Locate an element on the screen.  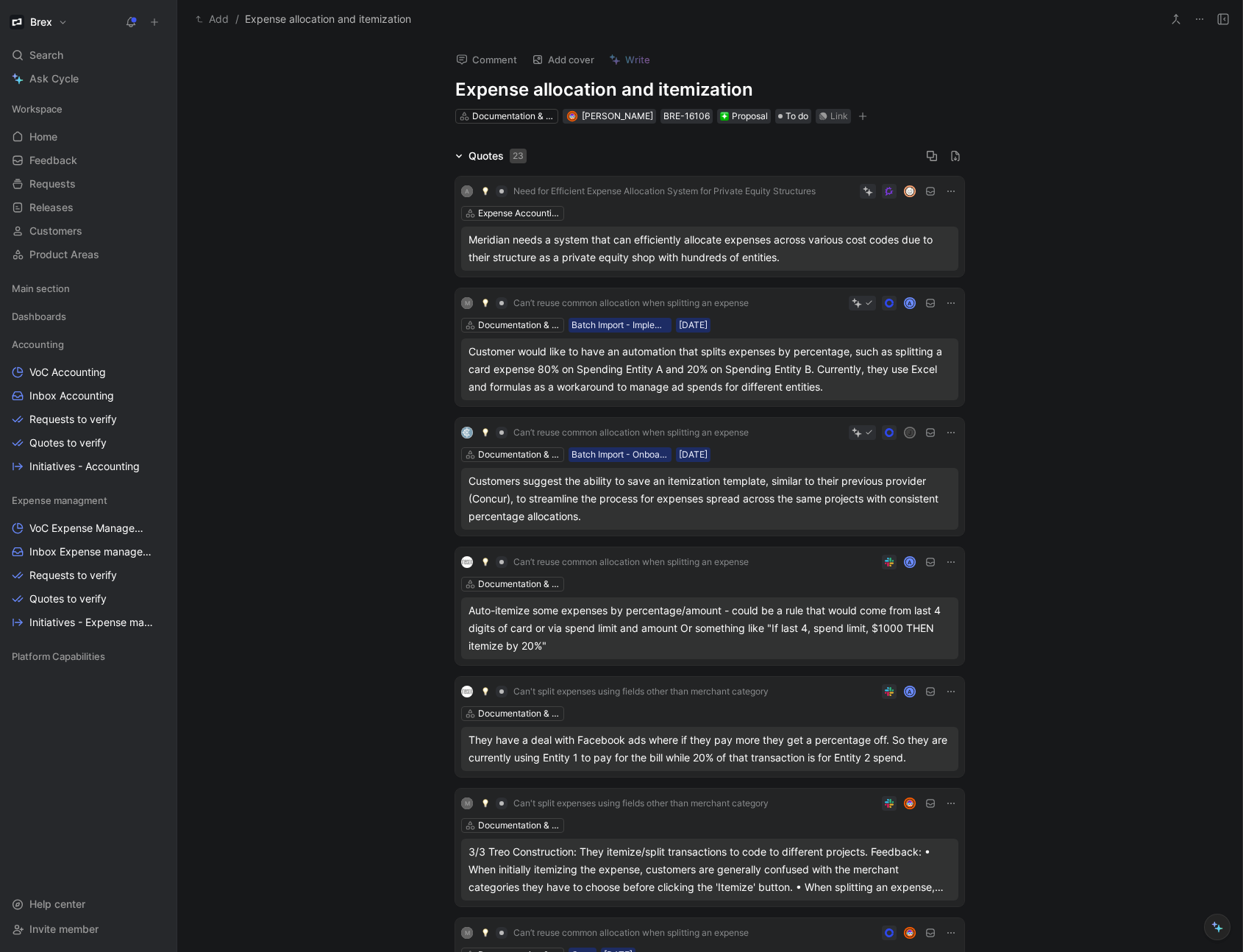
div: Quotes23 is located at coordinates (490, 156).